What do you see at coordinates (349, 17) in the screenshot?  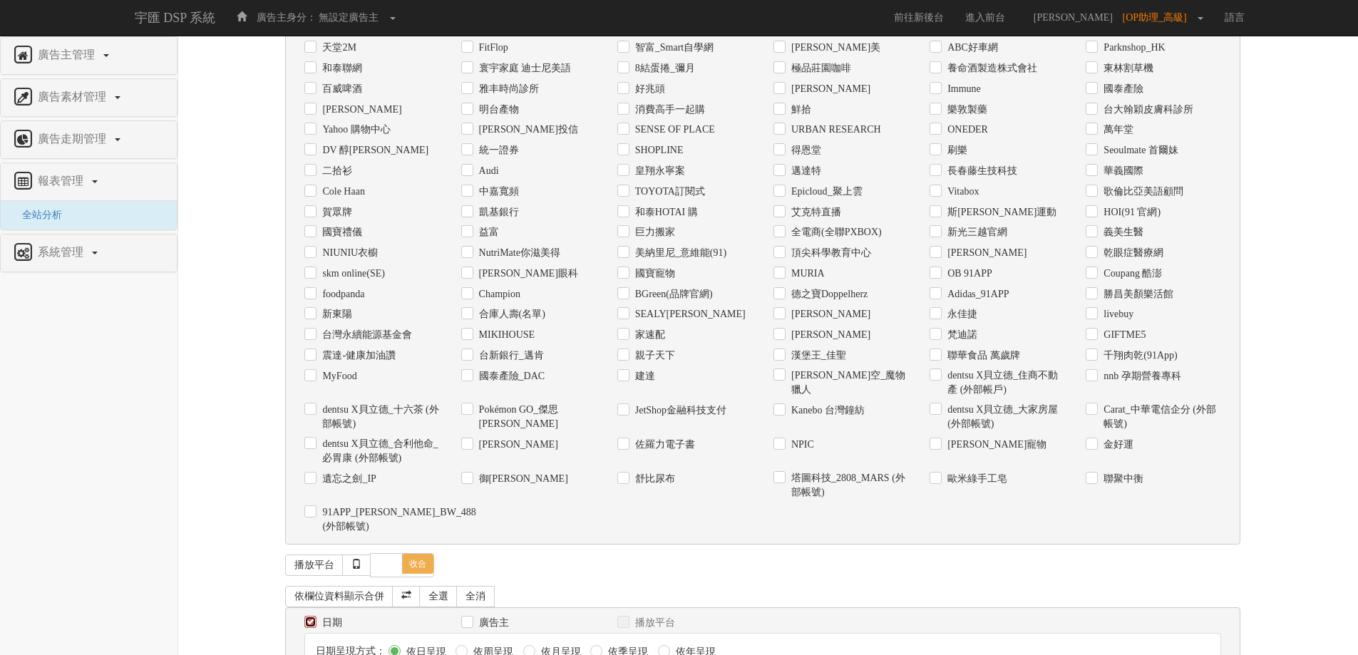 I see `span: 無設定廣告主` at bounding box center [349, 17].